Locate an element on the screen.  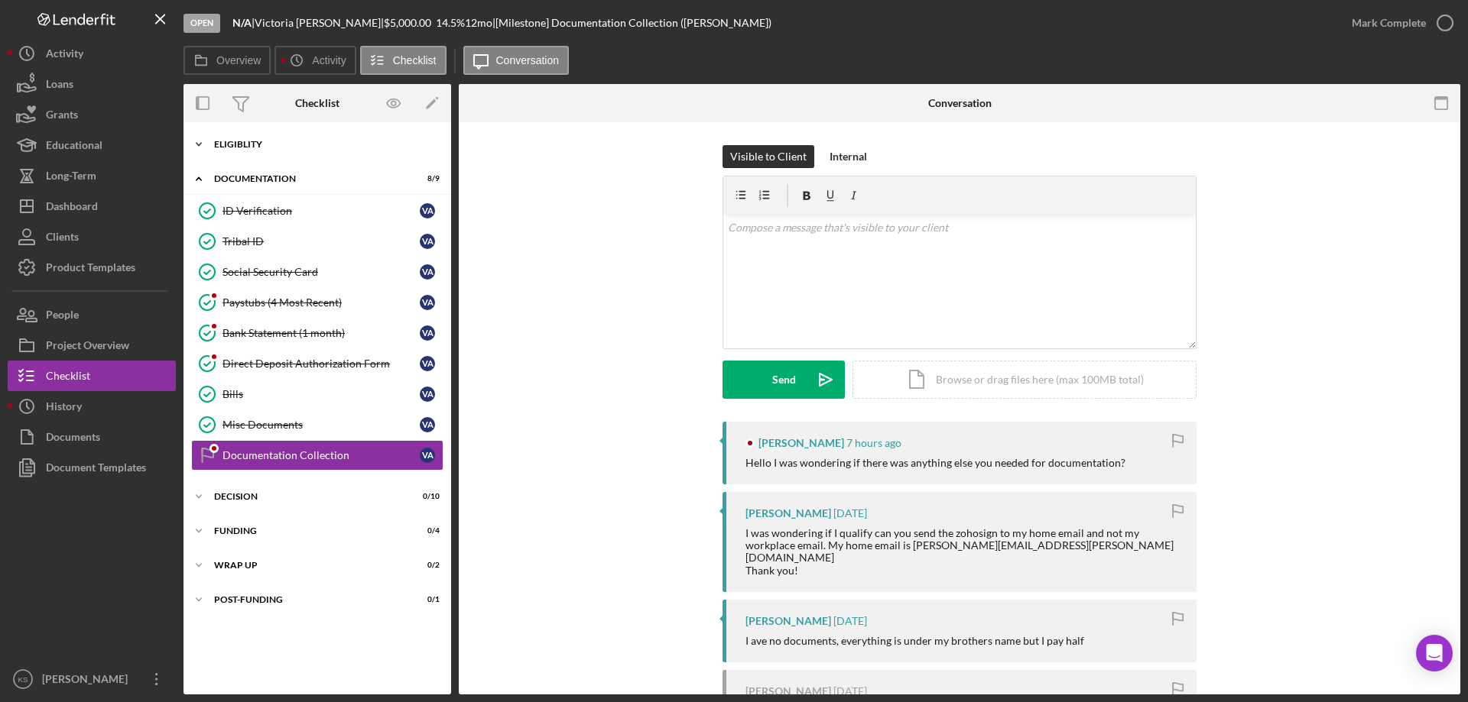
a: BillsVA is located at coordinates (317, 394).